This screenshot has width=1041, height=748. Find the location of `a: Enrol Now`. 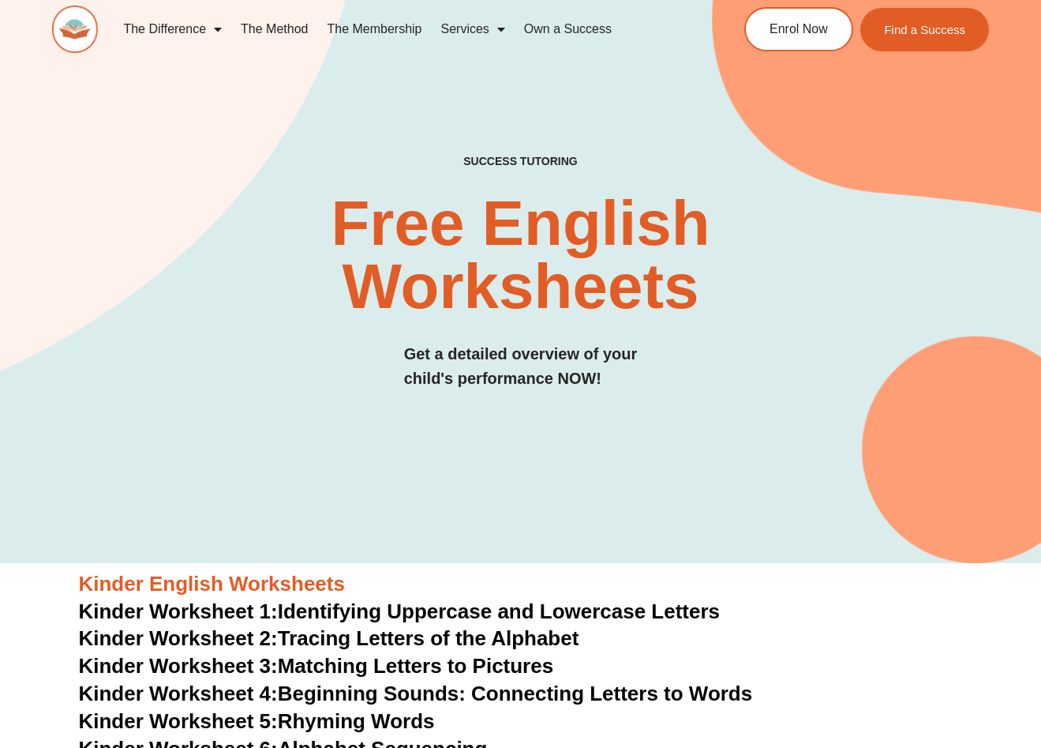

a: Enrol Now is located at coordinates (799, 29).